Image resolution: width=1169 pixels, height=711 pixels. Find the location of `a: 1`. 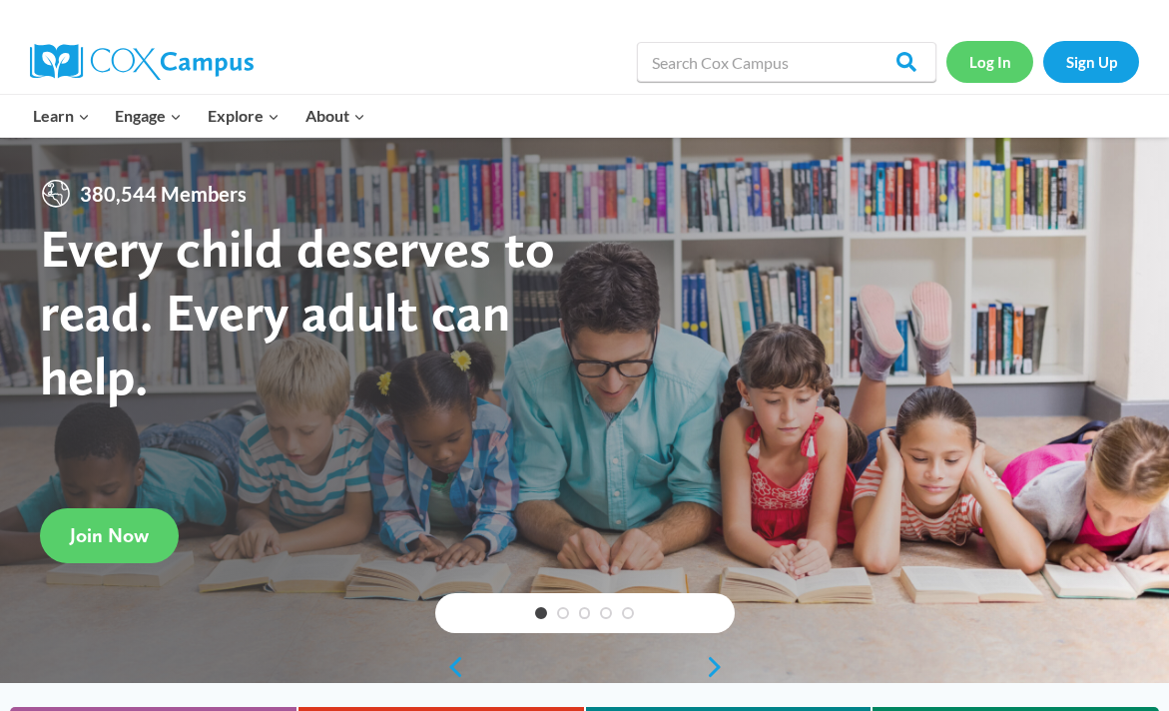

a: 1 is located at coordinates (541, 613).